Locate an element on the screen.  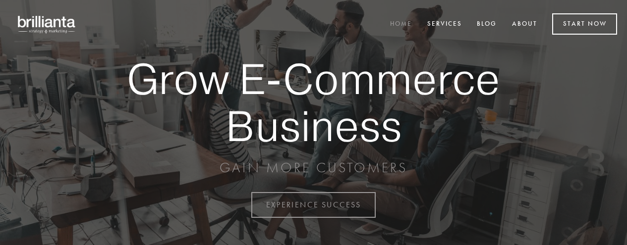
a: Home is located at coordinates (401, 24).